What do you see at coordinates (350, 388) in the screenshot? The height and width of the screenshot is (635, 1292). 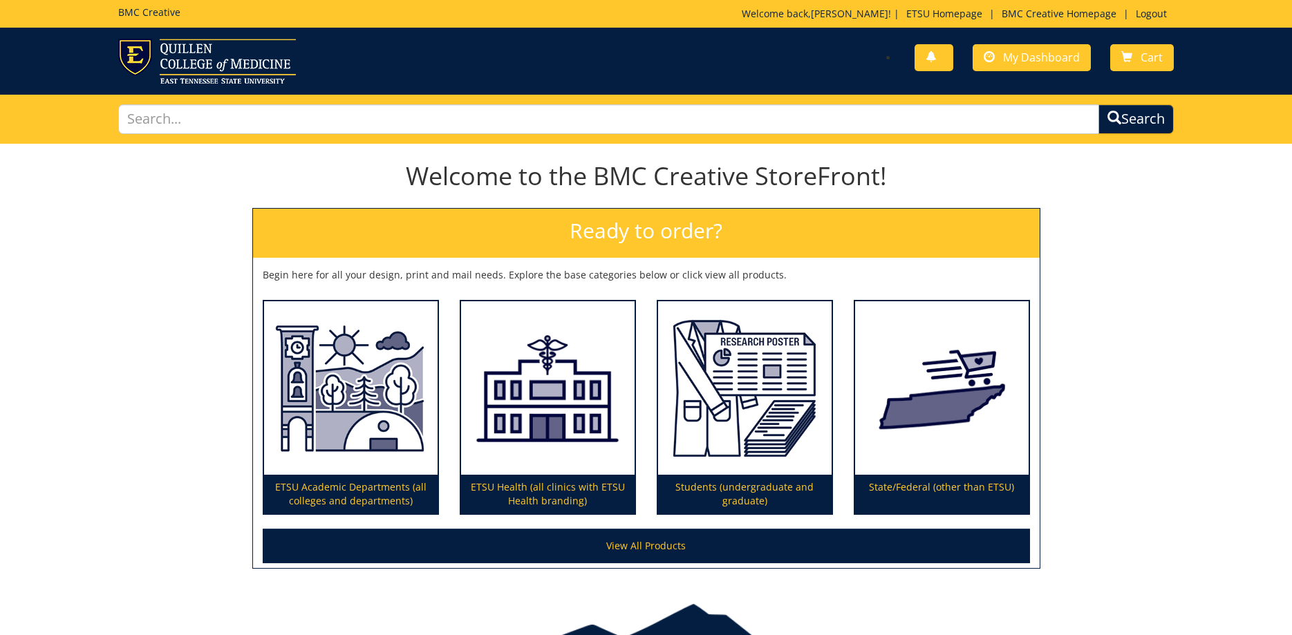 I see `img: ETSU Academic Departments (all colleges and departments)` at bounding box center [350, 388].